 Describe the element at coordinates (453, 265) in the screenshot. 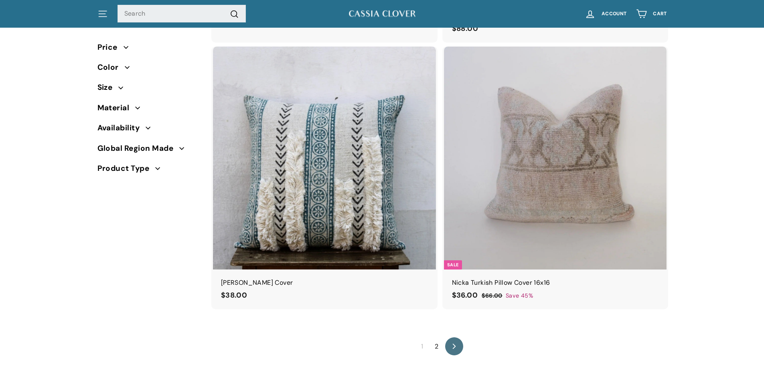

I see `div: Sale` at that location.